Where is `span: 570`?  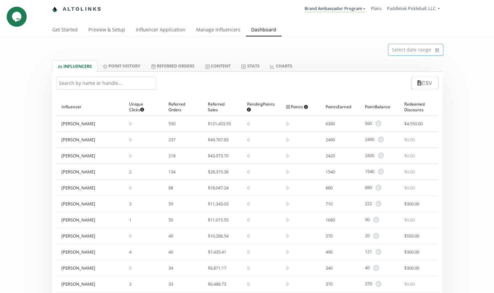 span: 570 is located at coordinates (329, 236).